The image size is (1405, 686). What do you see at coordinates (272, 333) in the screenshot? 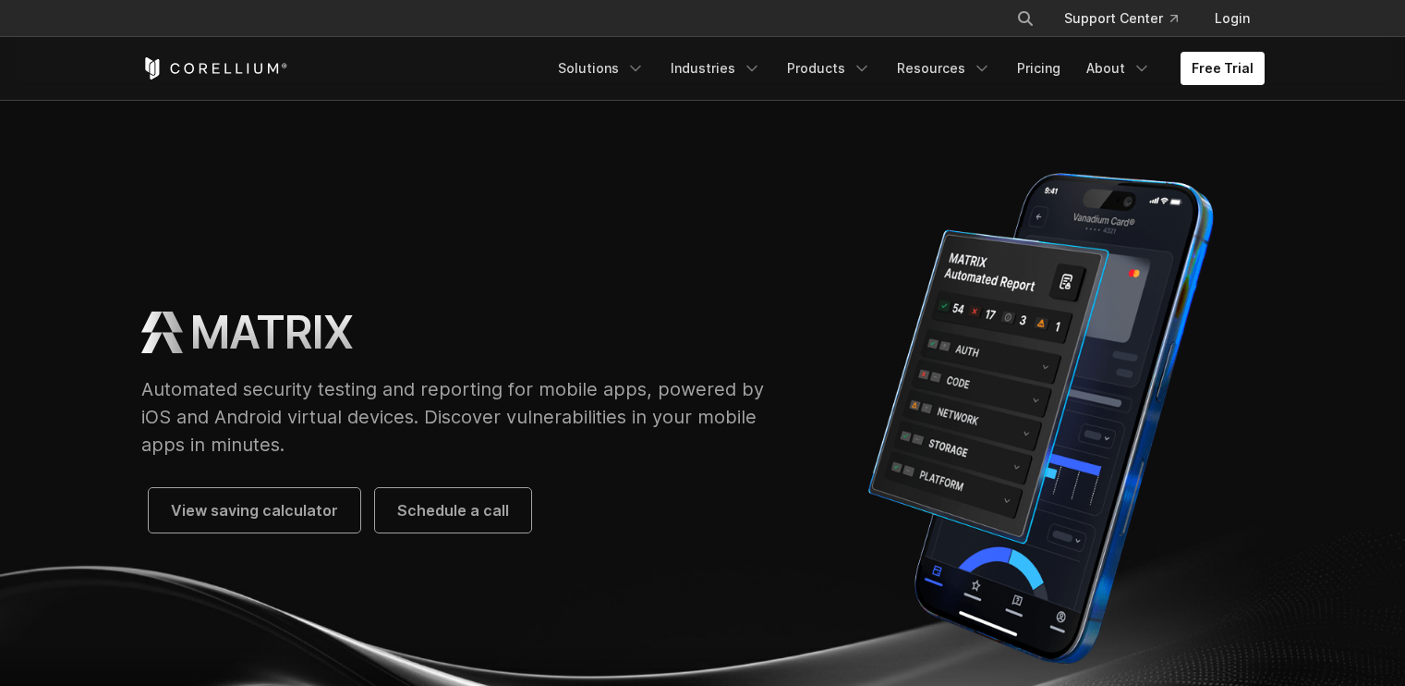
I see `h1: MATRIX` at bounding box center [272, 333].